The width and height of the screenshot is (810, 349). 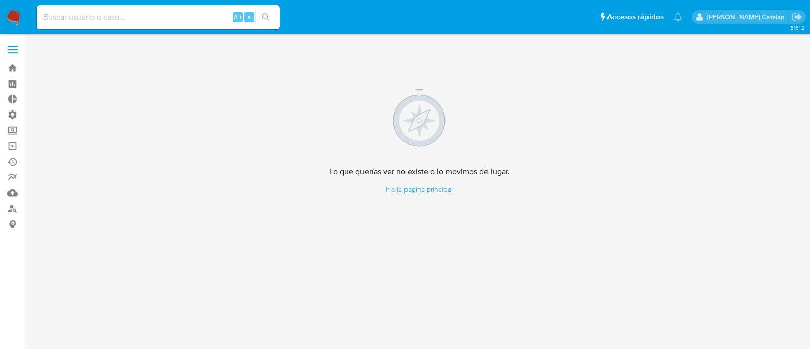 I want to click on h4: Lo que querías ver no existe o lo movimos de lugar., so click(x=419, y=172).